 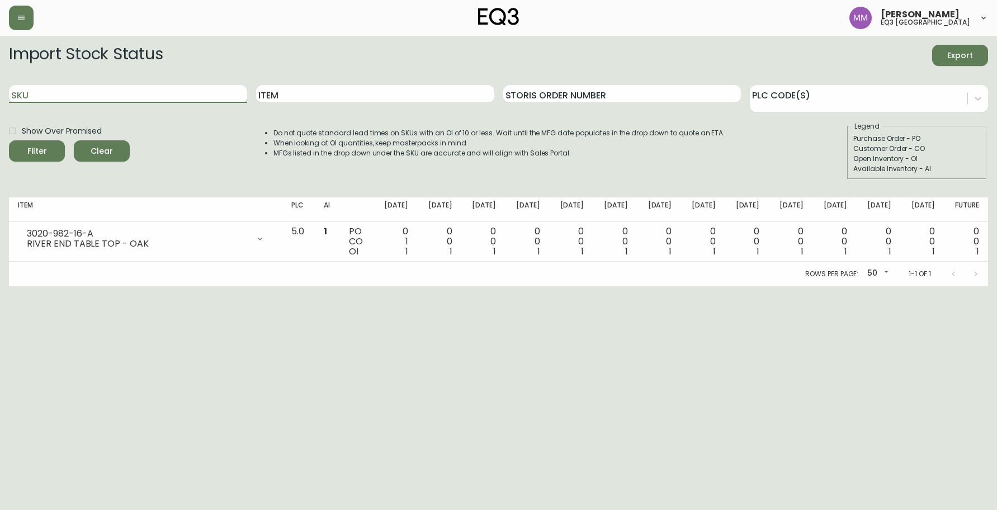 I want to click on th: PLC, so click(x=299, y=210).